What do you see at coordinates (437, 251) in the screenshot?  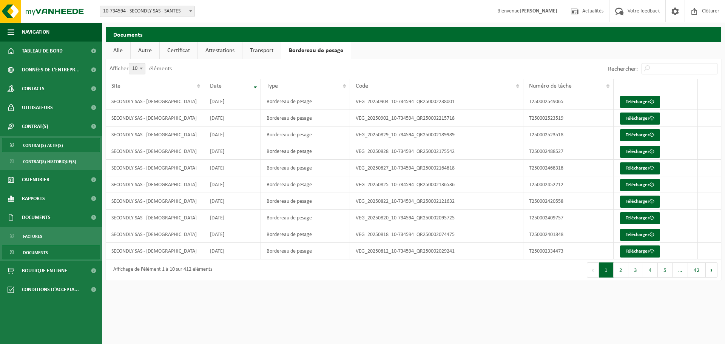 I see `td: VEG_20250812_10-734594_QR250002029241` at bounding box center [437, 251].